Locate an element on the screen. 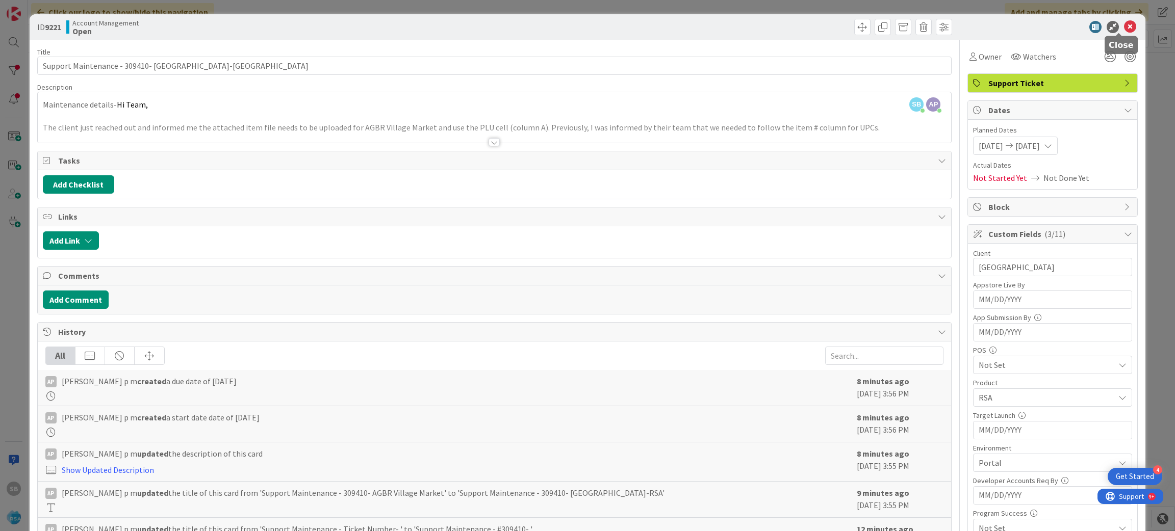  span: Not Done Yet is located at coordinates (1066, 178).